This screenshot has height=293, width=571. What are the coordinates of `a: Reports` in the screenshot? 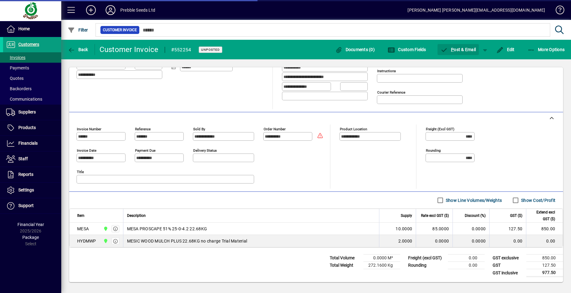 It's located at (32, 175).